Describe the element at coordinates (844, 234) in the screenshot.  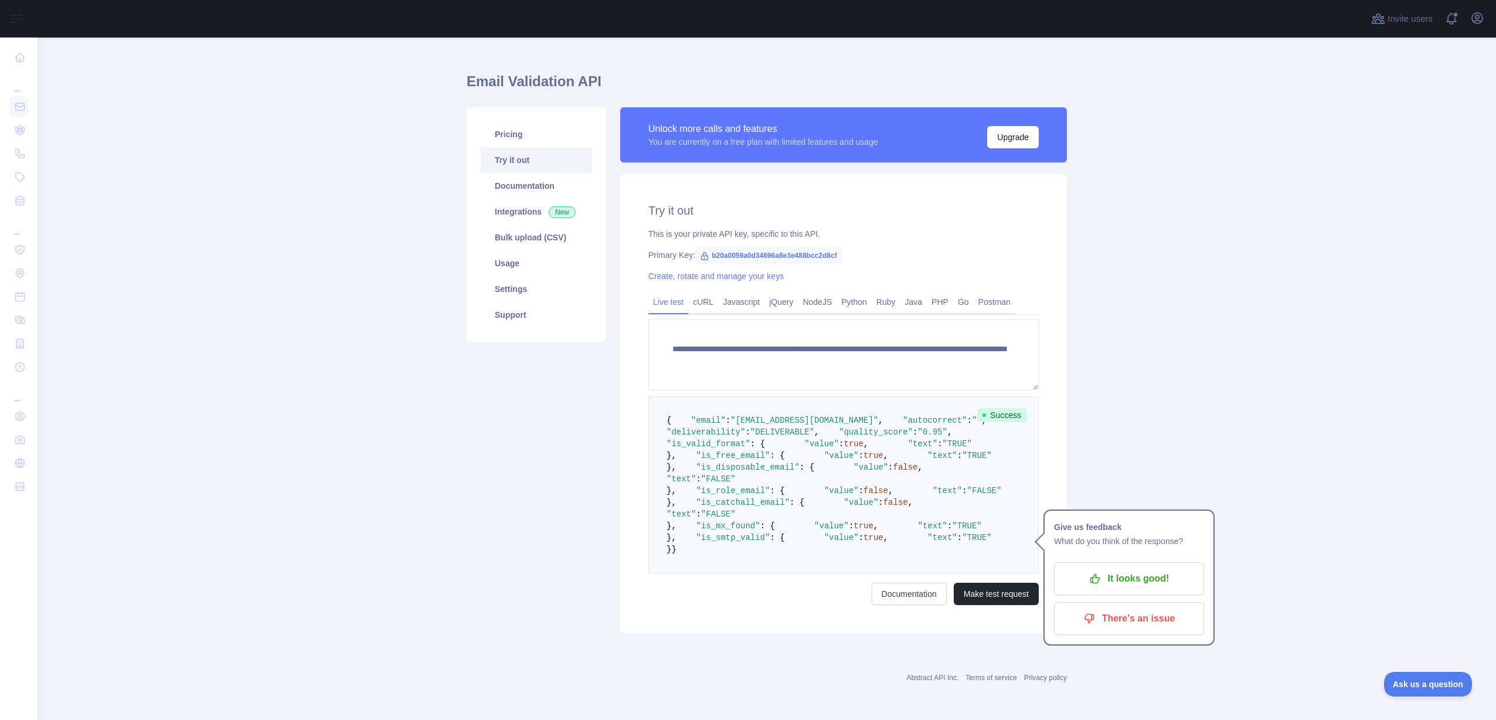
I see `div: This is your private API key, specific to this API.` at that location.